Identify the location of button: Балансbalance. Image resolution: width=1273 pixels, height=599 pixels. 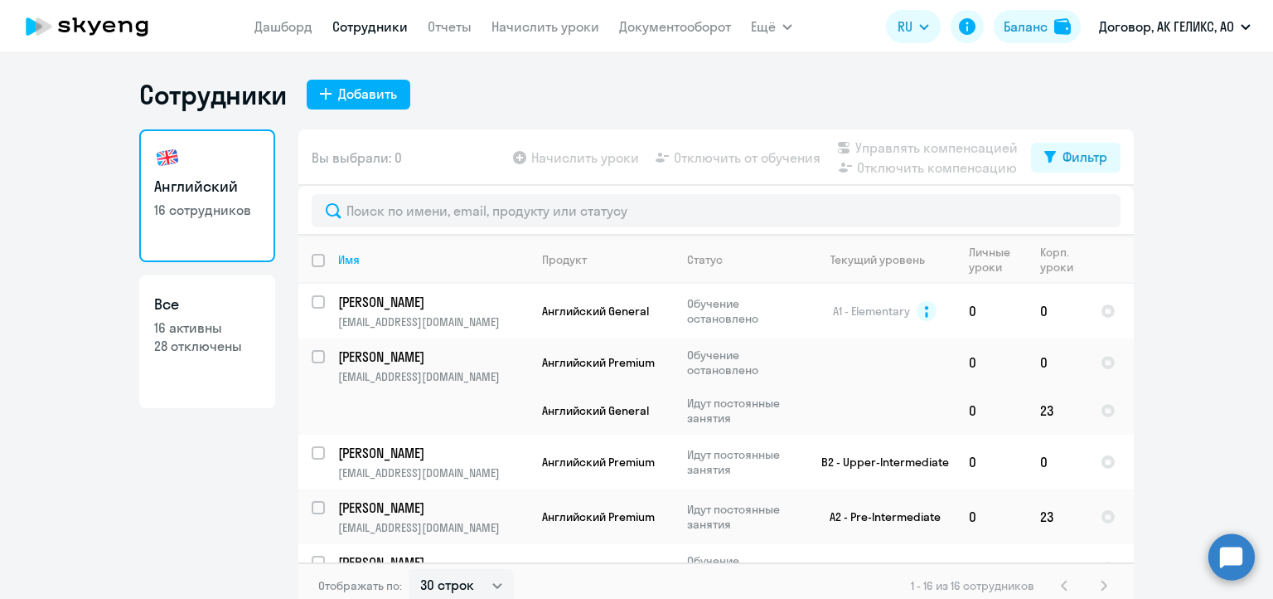
(1037, 27).